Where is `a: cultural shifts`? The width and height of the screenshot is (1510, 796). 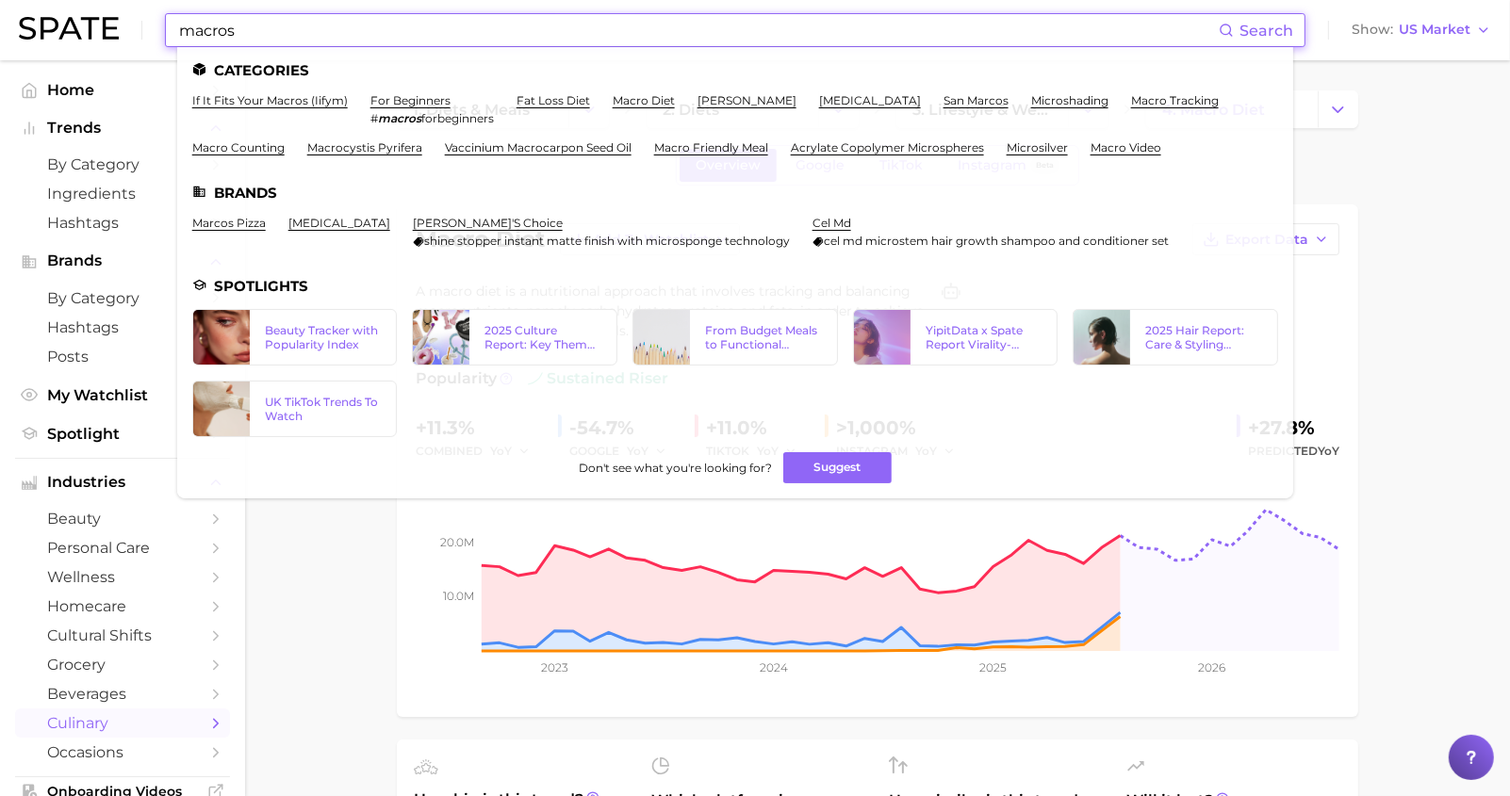
a: cultural shifts is located at coordinates (123, 635).